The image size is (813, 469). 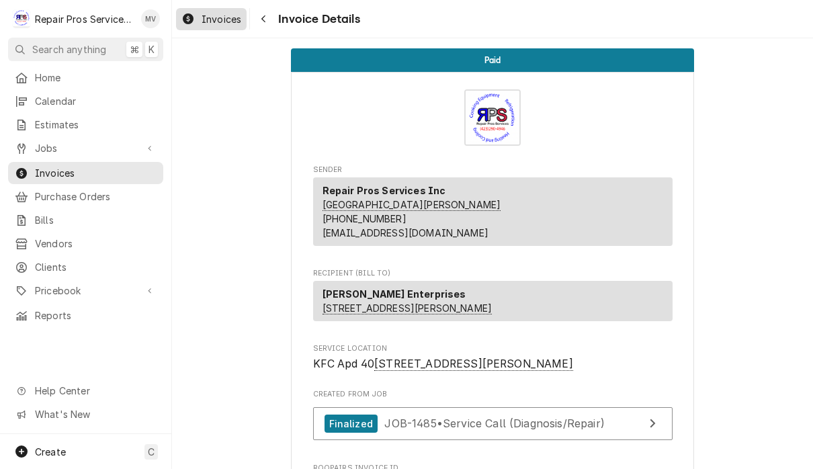 What do you see at coordinates (85, 49) in the screenshot?
I see `button: Search anything⌘K` at bounding box center [85, 49].